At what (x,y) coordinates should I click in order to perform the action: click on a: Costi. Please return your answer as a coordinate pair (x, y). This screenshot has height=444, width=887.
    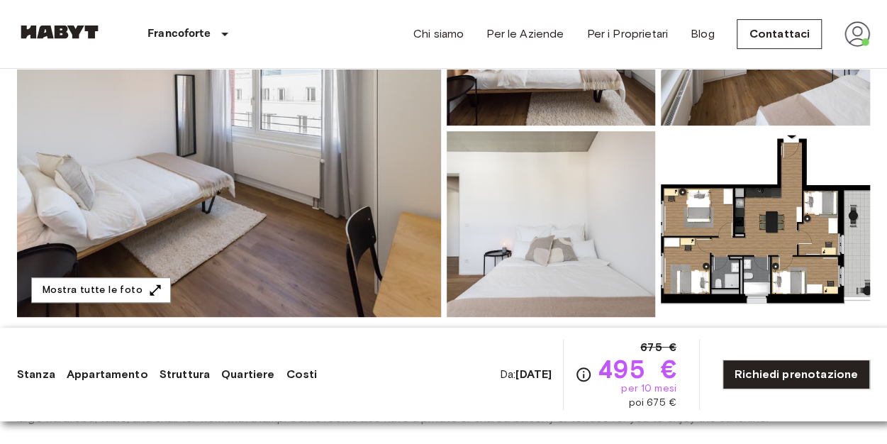
    Looking at the image, I should click on (301, 374).